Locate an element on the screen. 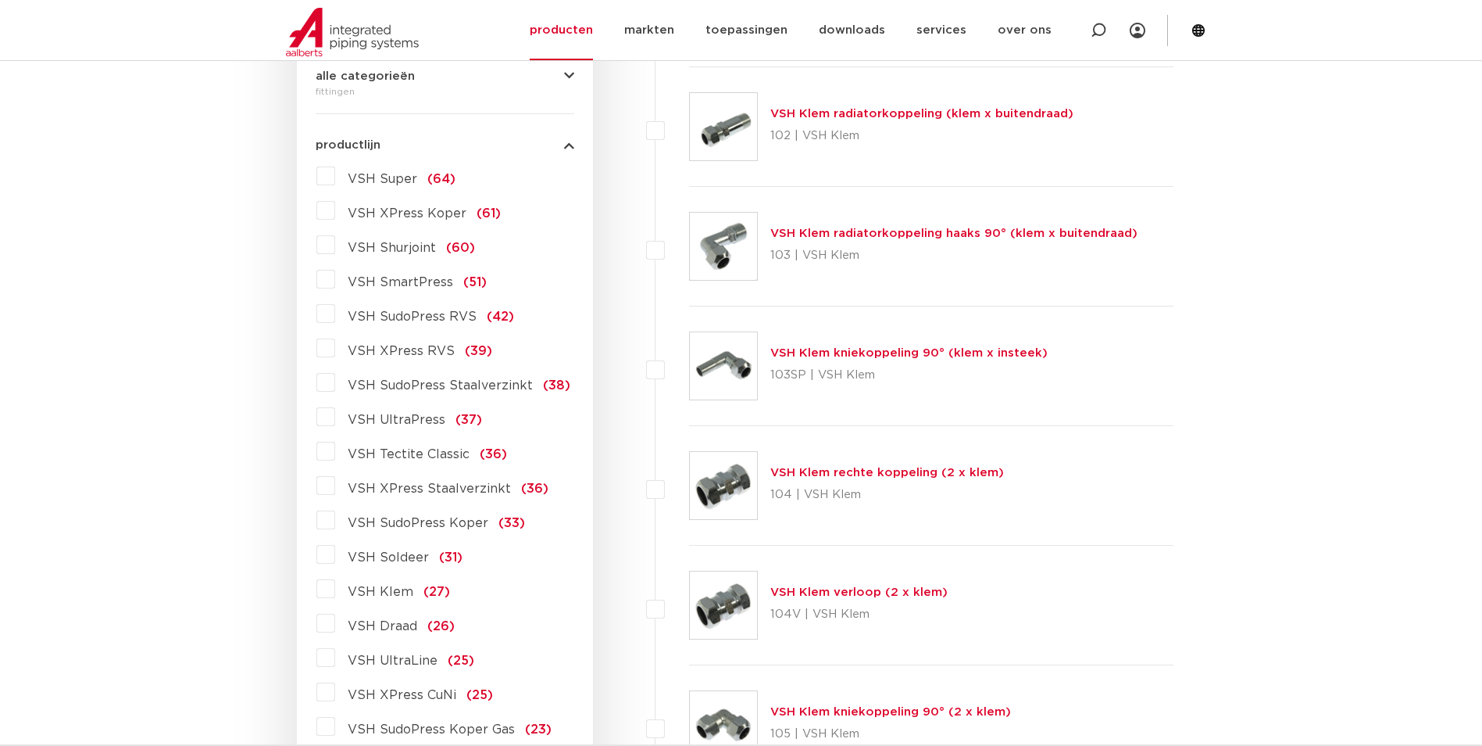 This screenshot has height=746, width=1482. span: VSH XPress CuNi is located at coordinates (402, 695).